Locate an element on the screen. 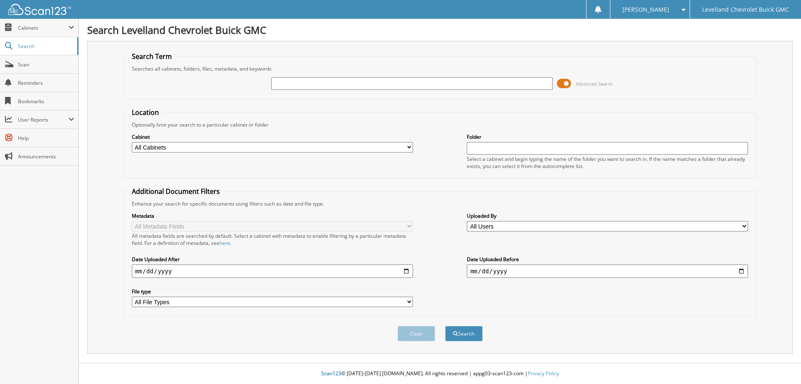 The image size is (801, 384). span: Levelland Chevrolet Buick GMC is located at coordinates (746, 10).